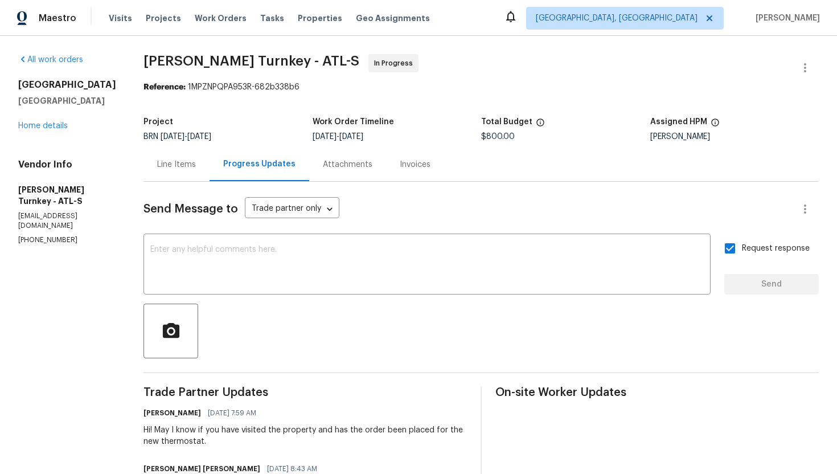 This screenshot has width=837, height=474. I want to click on span: In Progress, so click(396, 63).